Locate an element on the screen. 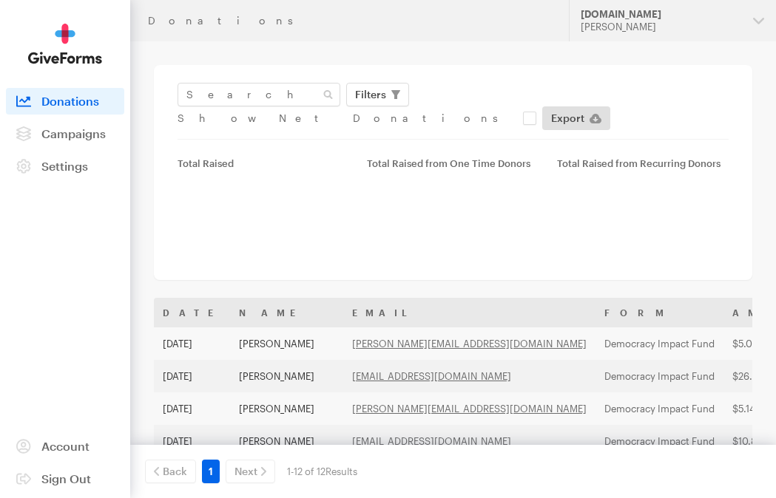  span: Export is located at coordinates (567, 118).